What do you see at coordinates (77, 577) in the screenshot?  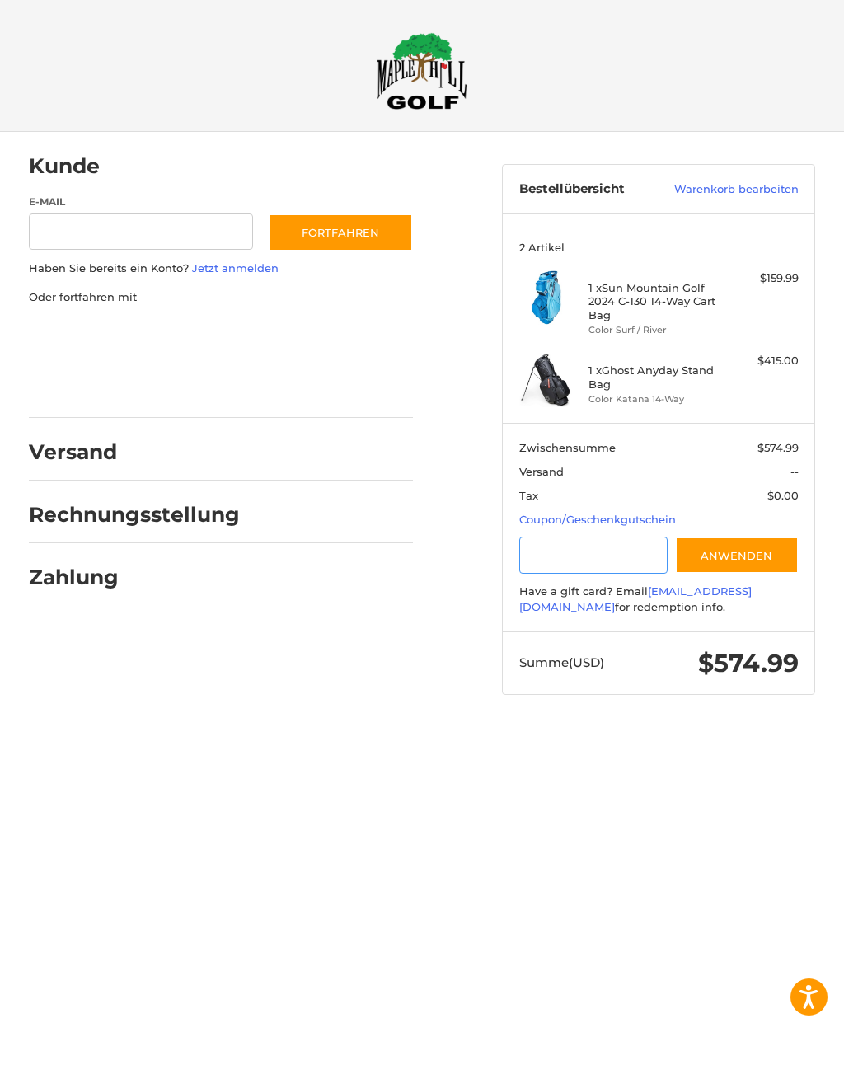 I see `h2: Zahlung` at bounding box center [77, 577].